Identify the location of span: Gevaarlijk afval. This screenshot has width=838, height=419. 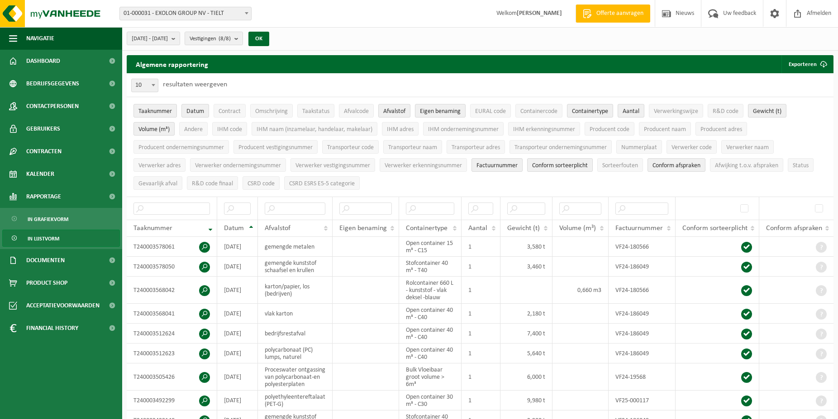
(158, 184).